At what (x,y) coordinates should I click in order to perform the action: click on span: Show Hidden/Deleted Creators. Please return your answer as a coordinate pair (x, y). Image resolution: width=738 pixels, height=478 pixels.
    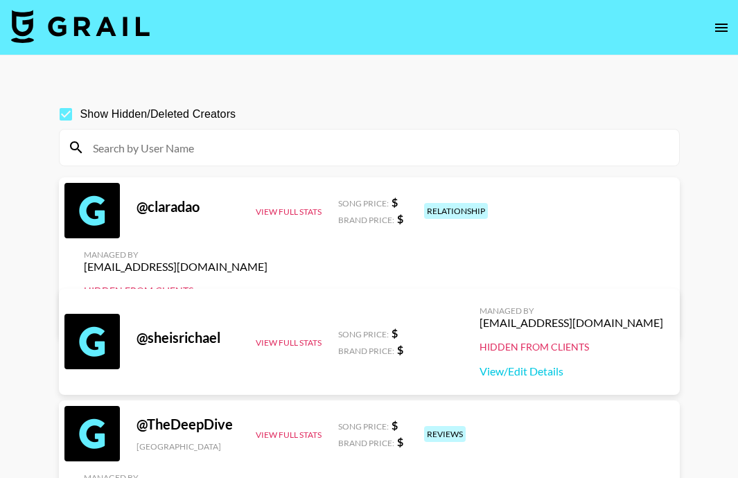
    Looking at the image, I should click on (158, 114).